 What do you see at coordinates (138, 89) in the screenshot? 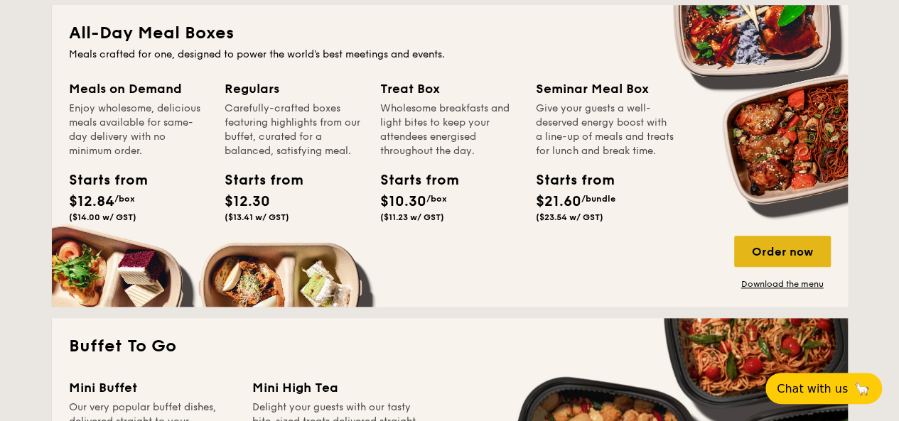
I see `div: Meals on Demand` at bounding box center [138, 89].